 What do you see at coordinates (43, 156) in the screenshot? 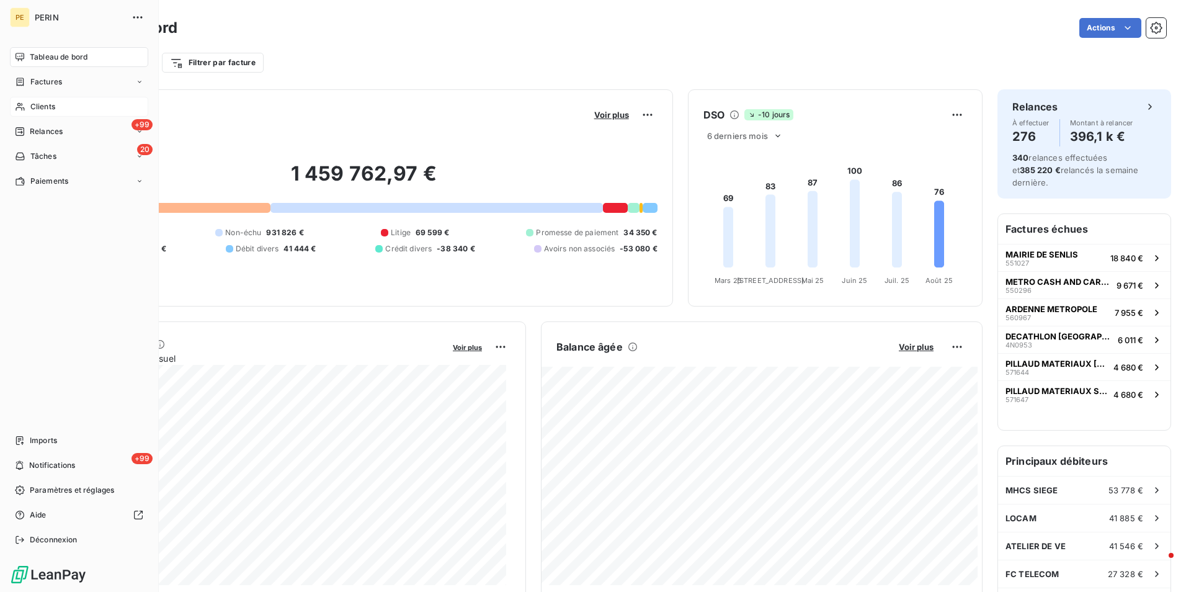
I see `span: Tâches` at bounding box center [43, 156].